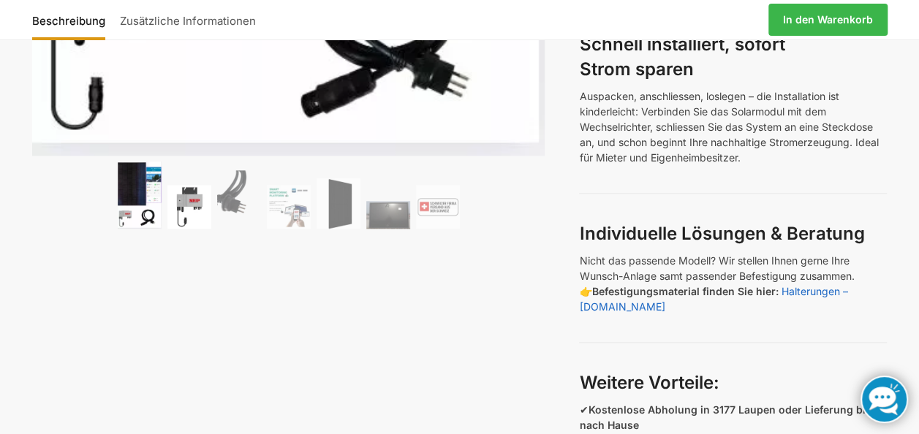 The height and width of the screenshot is (434, 919). What do you see at coordinates (733, 284) in the screenshot?
I see `p: Nicht das passende Modell? Wir stellen Ihnen gerne Ihre Wunsch-Anlage samt passender Befestigung ...` at bounding box center [733, 284].